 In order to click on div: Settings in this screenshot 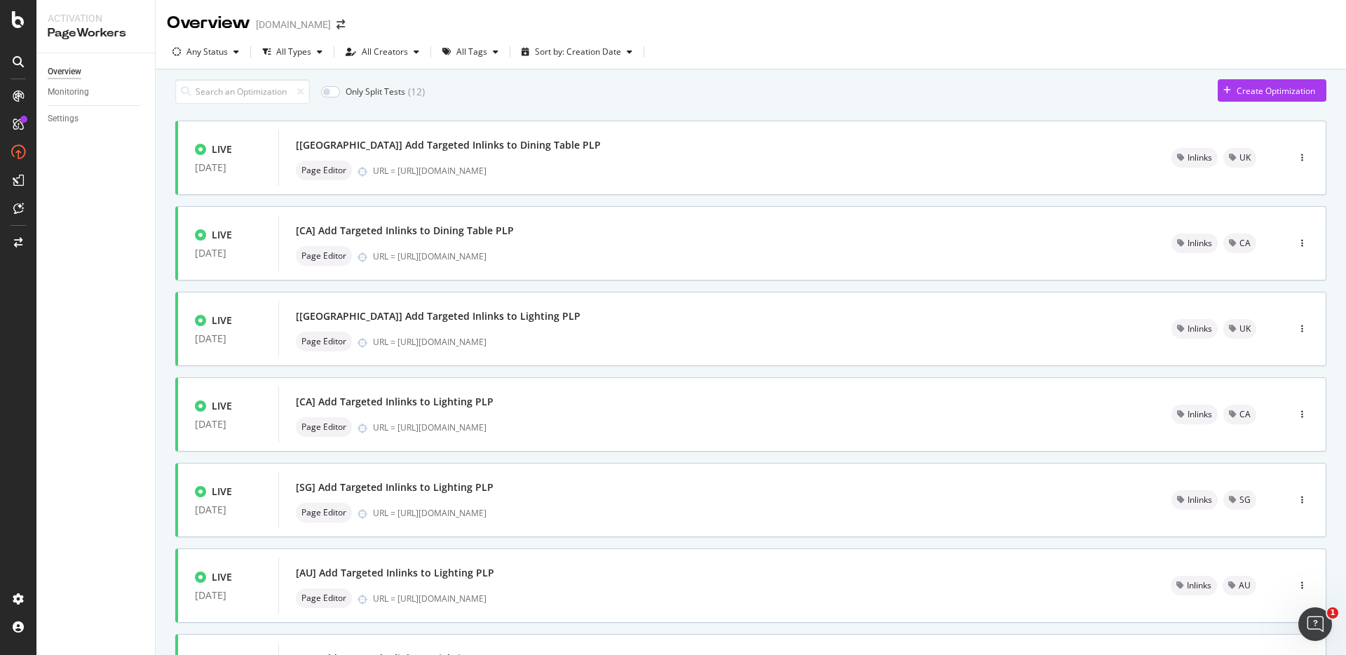, I will do `click(63, 118)`.